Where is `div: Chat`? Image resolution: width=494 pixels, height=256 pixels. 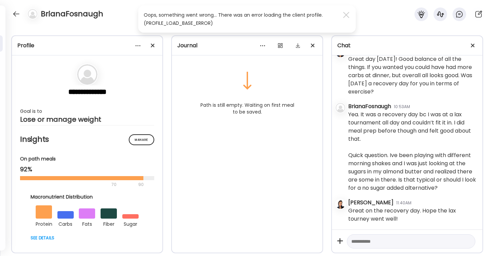 div: Chat is located at coordinates (407, 45).